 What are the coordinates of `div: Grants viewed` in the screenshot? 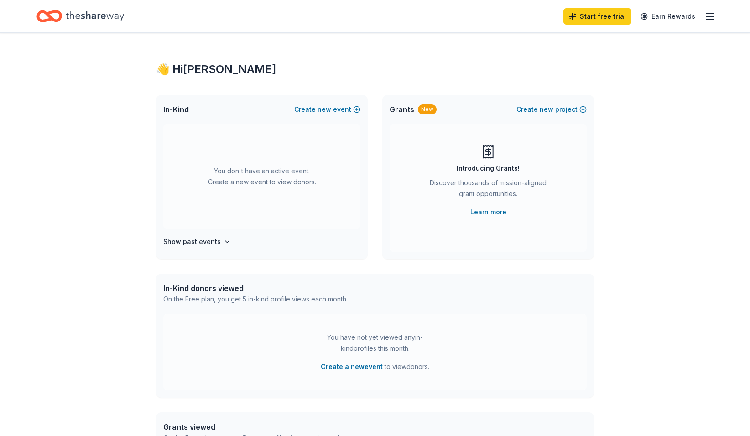 It's located at (253, 427).